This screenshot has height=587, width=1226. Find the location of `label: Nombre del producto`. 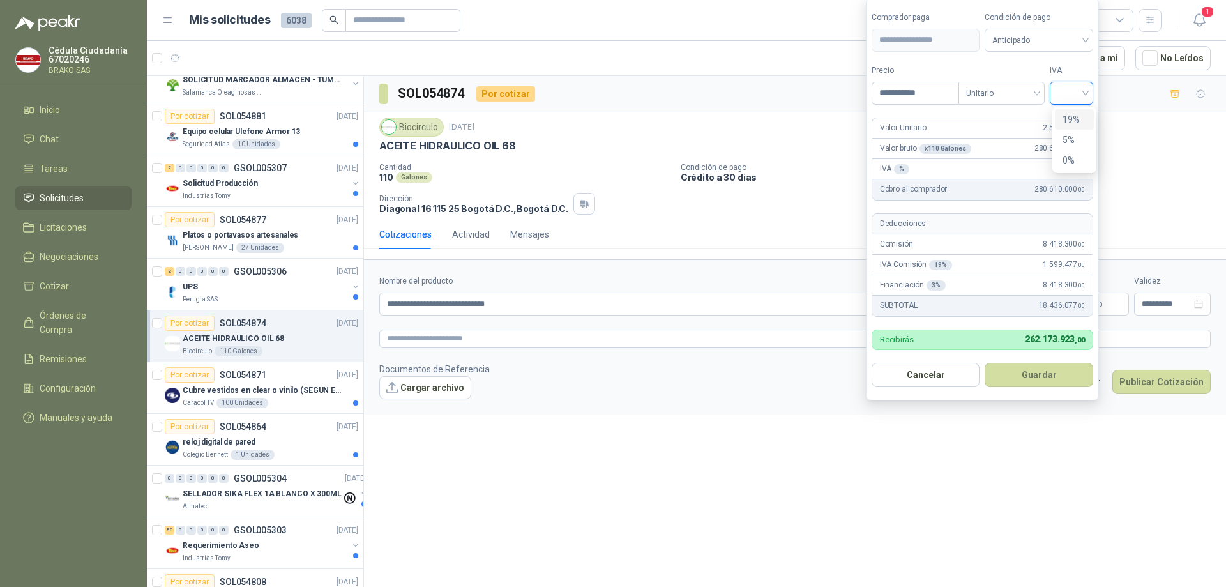

label: Nombre del producto is located at coordinates (660, 281).